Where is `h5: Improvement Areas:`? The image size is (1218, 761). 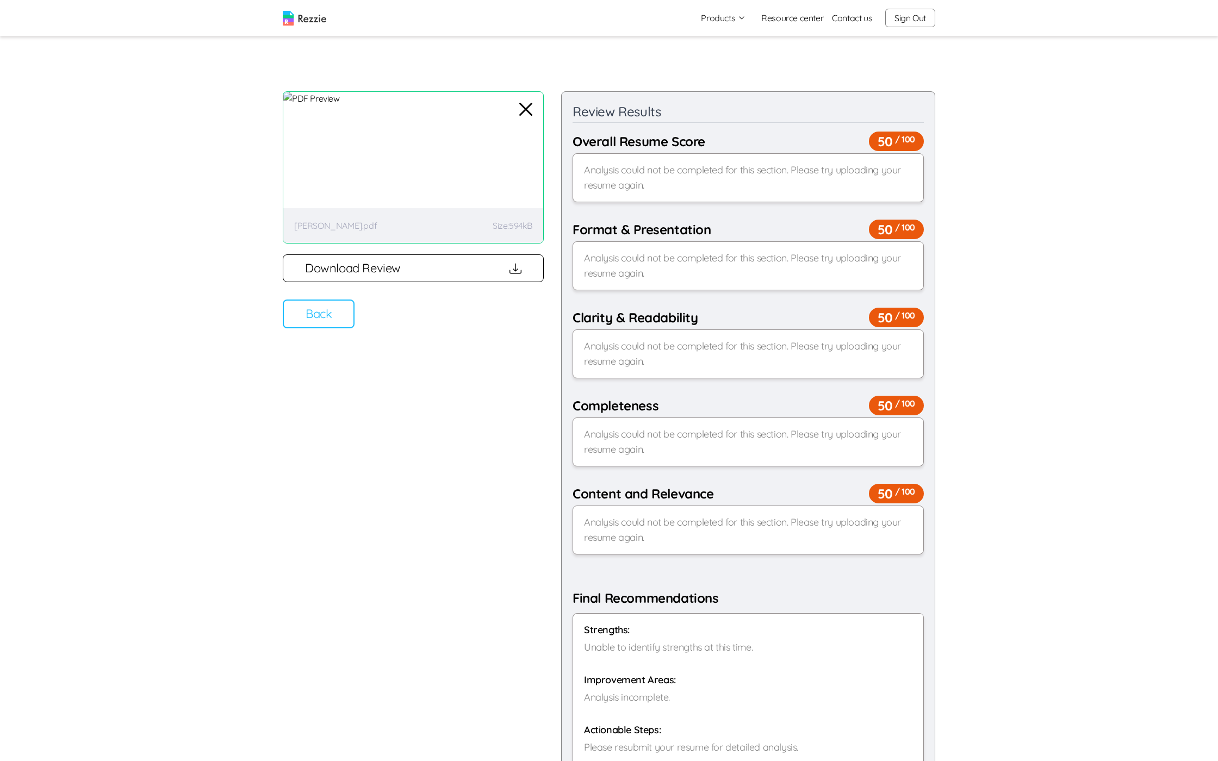 h5: Improvement Areas: is located at coordinates (748, 680).